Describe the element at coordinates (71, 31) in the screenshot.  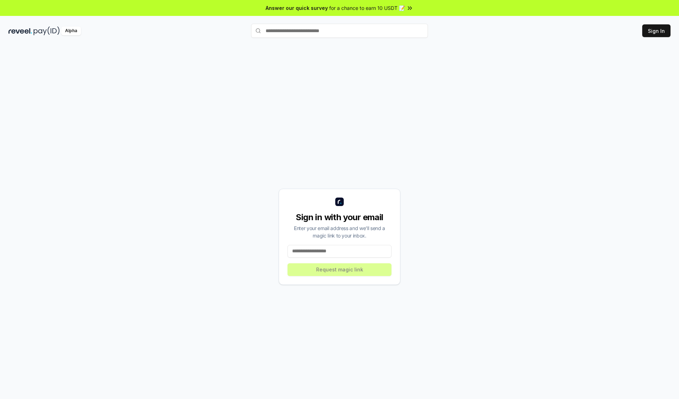
I see `div: Alpha` at that location.